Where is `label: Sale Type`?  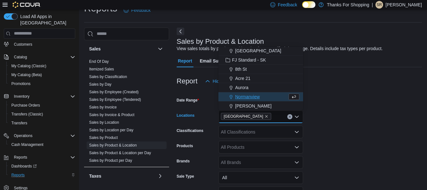
label: Sale Type is located at coordinates (185, 176).